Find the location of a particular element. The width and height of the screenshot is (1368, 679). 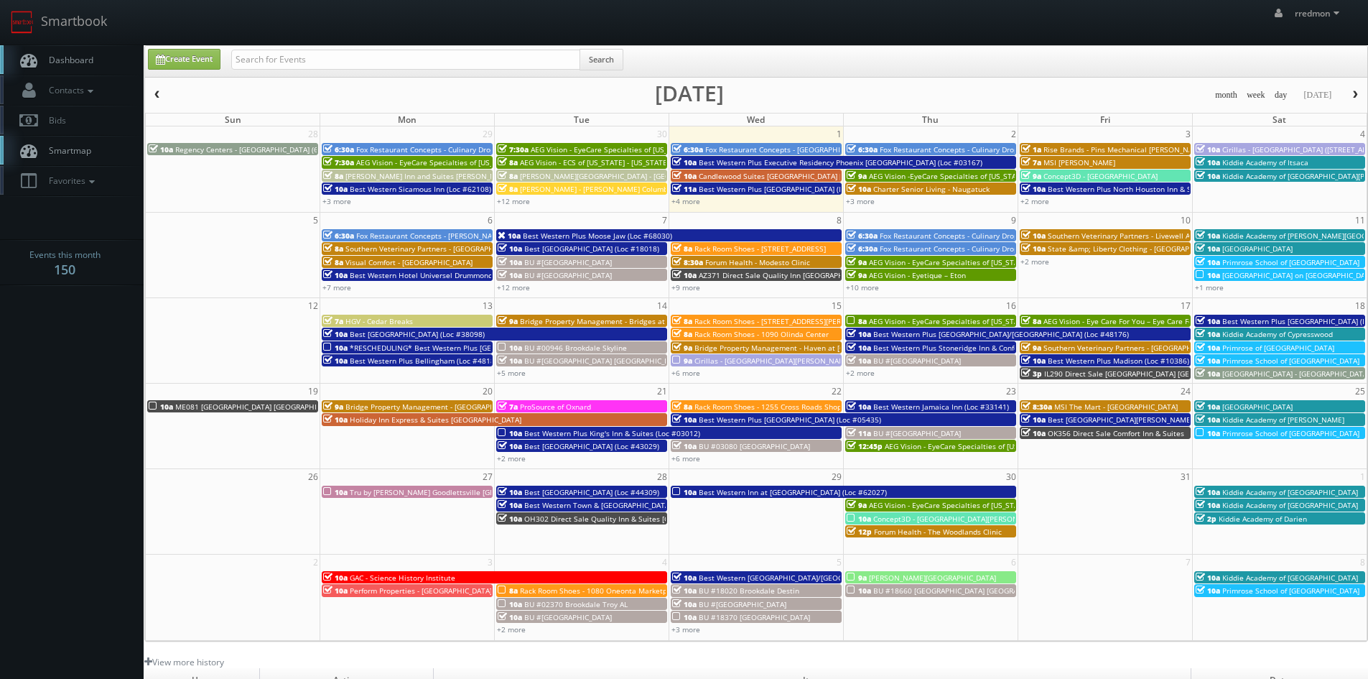

span: 18 is located at coordinates (1360, 305).